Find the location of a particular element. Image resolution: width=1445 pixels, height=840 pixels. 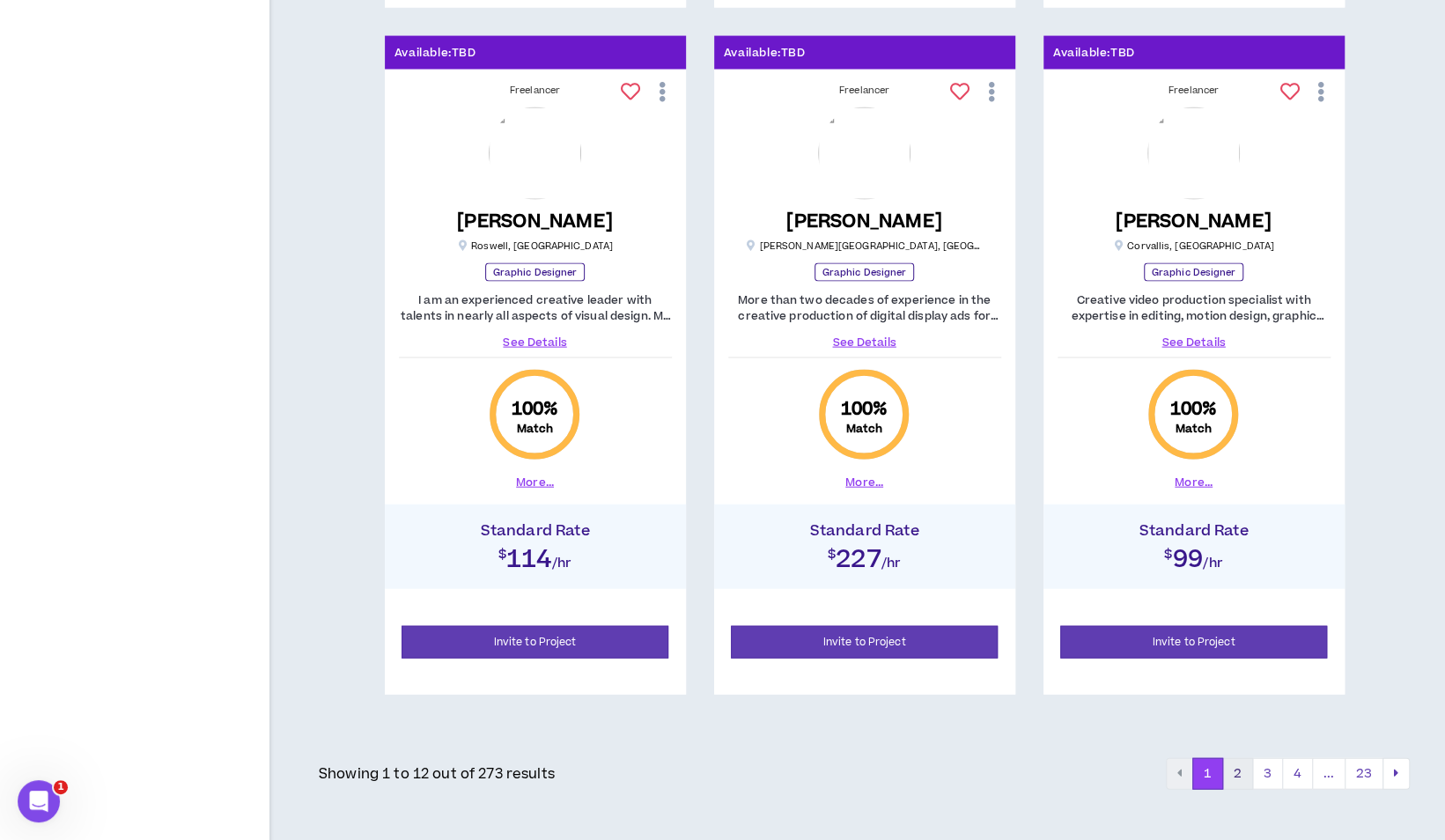

button: 2 is located at coordinates (1237, 775).